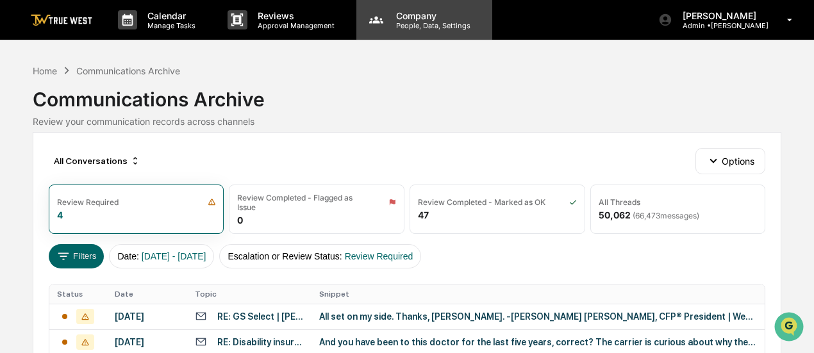  What do you see at coordinates (122, 221) in the screenshot?
I see `a: Powered byPylon` at bounding box center [122, 221].